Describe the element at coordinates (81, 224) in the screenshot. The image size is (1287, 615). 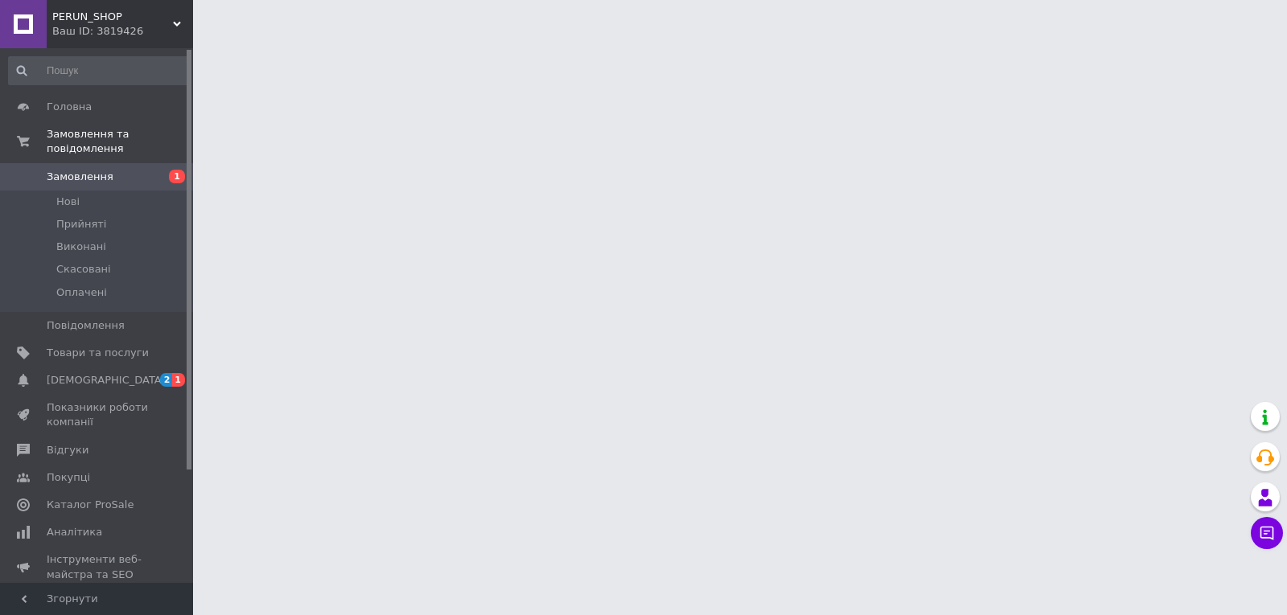
I see `span: Прийняті` at that location.